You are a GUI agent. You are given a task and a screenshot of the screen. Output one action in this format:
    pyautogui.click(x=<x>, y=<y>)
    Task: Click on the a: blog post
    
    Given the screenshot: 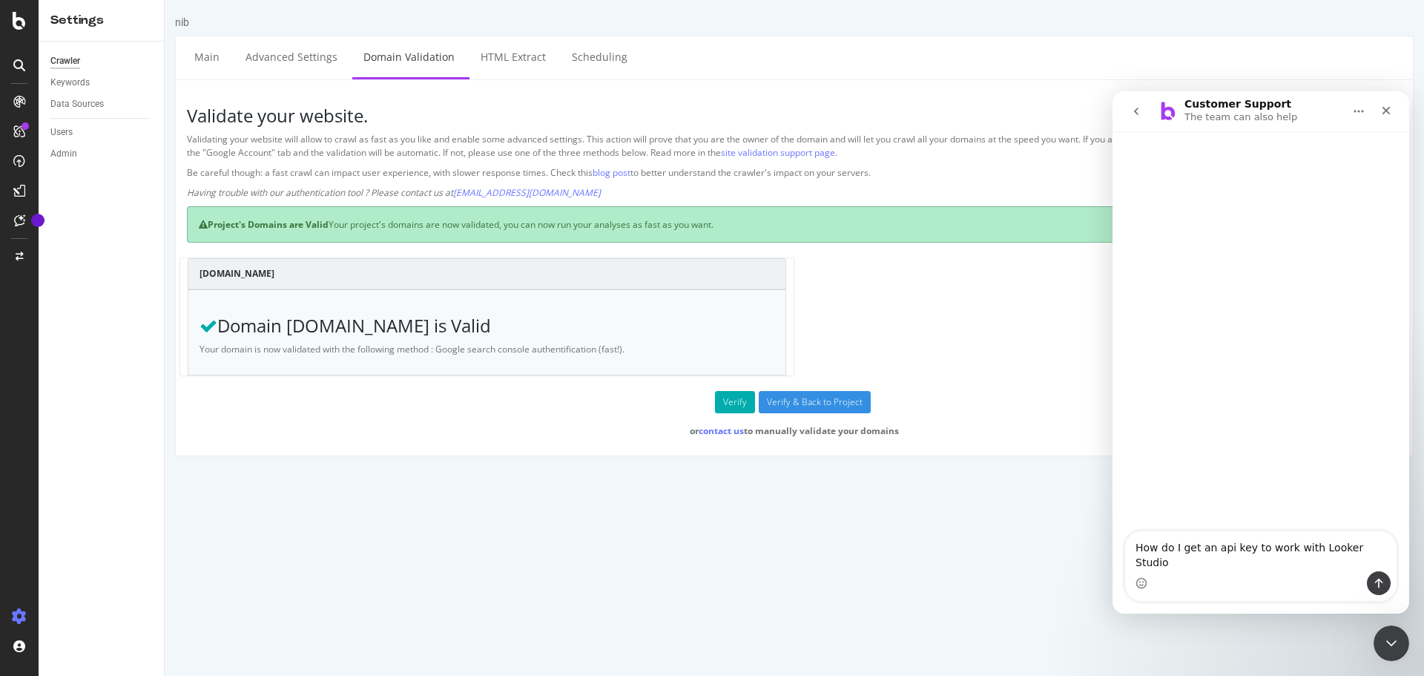 What is the action you would take?
    pyautogui.click(x=447, y=172)
    